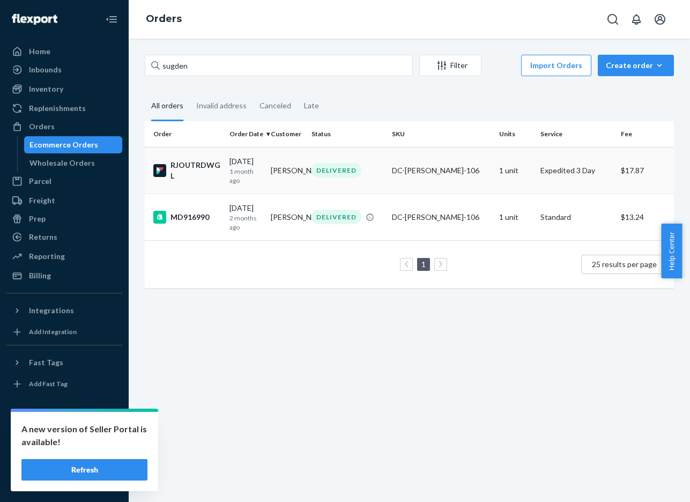 The height and width of the screenshot is (502, 690). What do you see at coordinates (279, 65) in the screenshot?
I see `input: Search orders` at bounding box center [279, 65].